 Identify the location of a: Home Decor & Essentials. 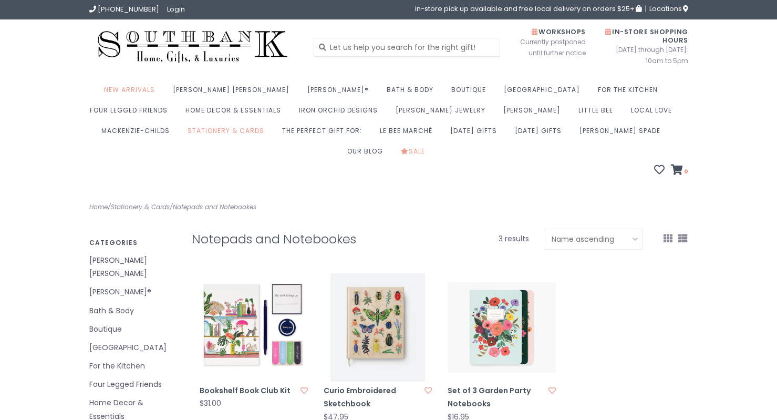
(236, 113).